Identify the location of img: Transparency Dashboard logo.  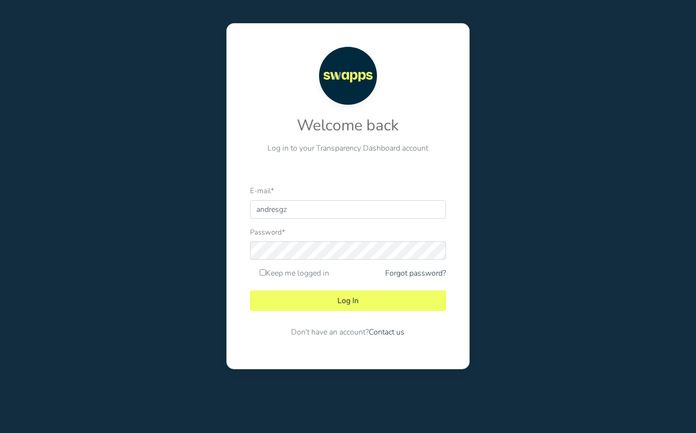
(348, 76).